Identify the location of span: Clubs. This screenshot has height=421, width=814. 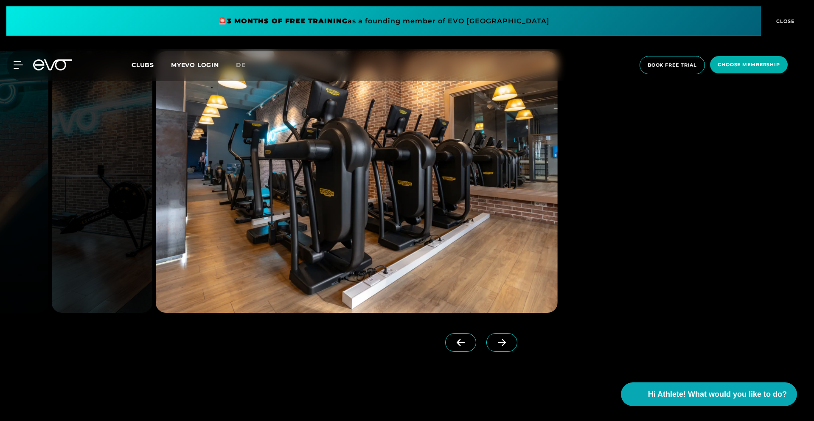
(143, 65).